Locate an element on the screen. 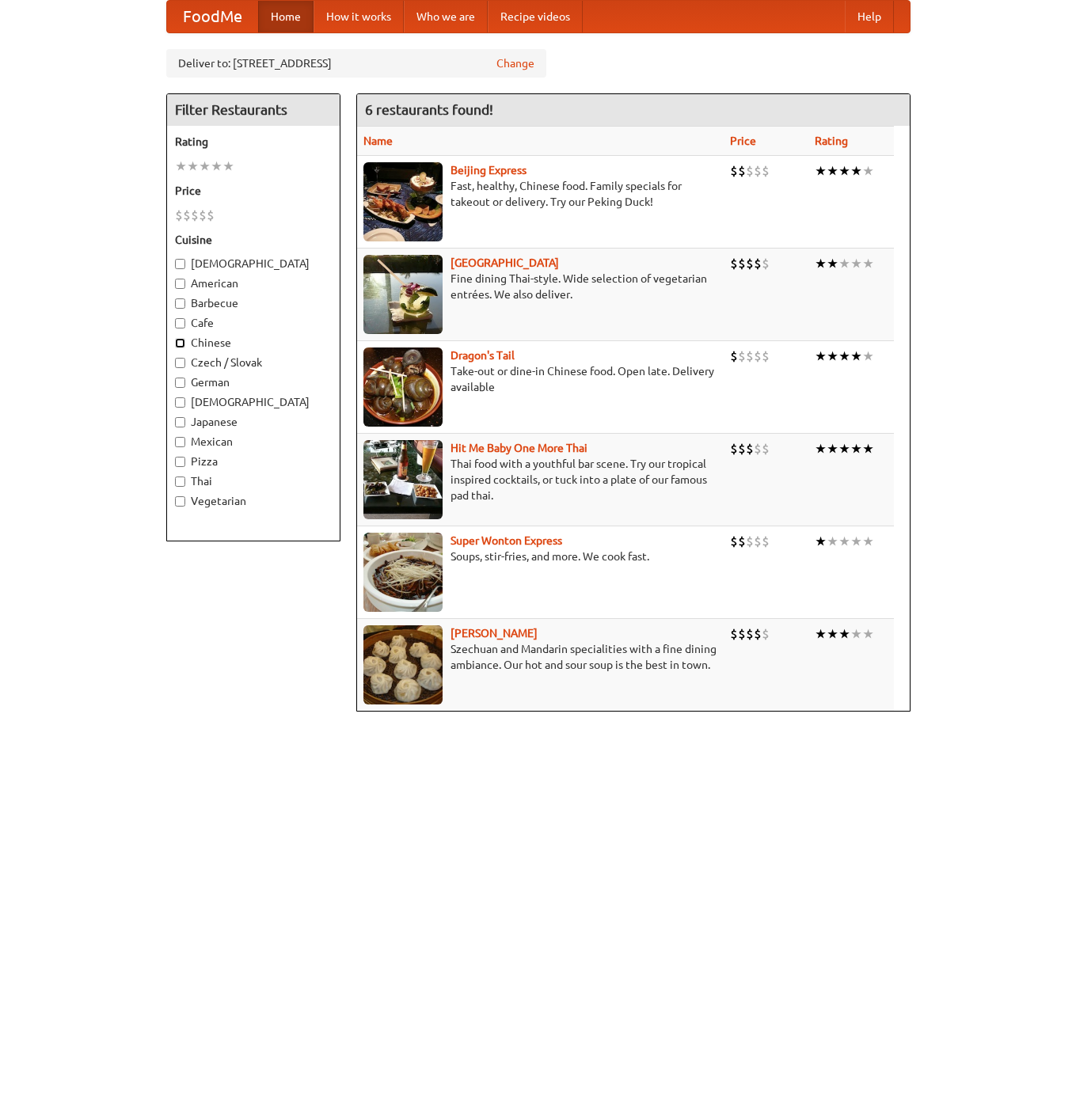  label: Chinese is located at coordinates (254, 343).